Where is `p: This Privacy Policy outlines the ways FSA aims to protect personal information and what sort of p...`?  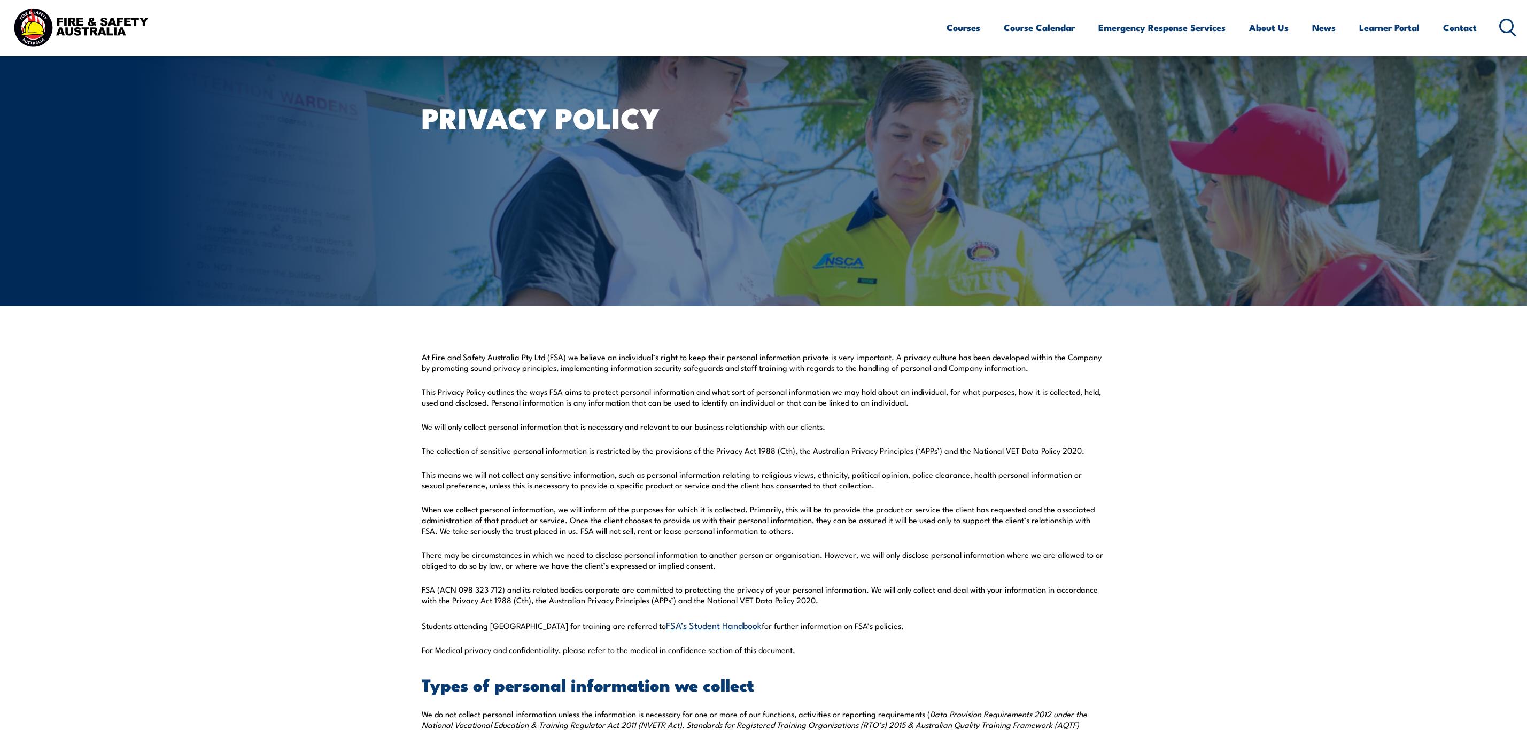 p: This Privacy Policy outlines the ways FSA aims to protect personal information and what sort of p... is located at coordinates (764, 397).